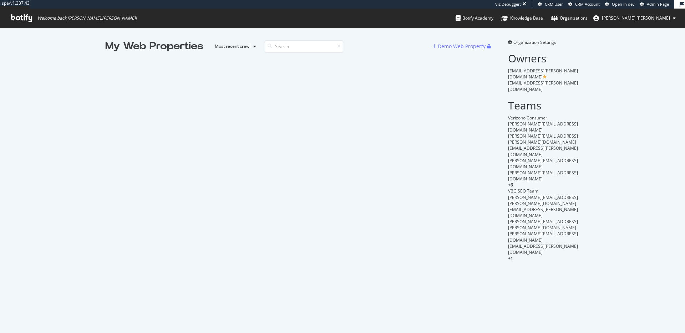 This screenshot has height=333, width=685. What do you see at coordinates (584, 4) in the screenshot?
I see `a: CRM Account` at bounding box center [584, 4].